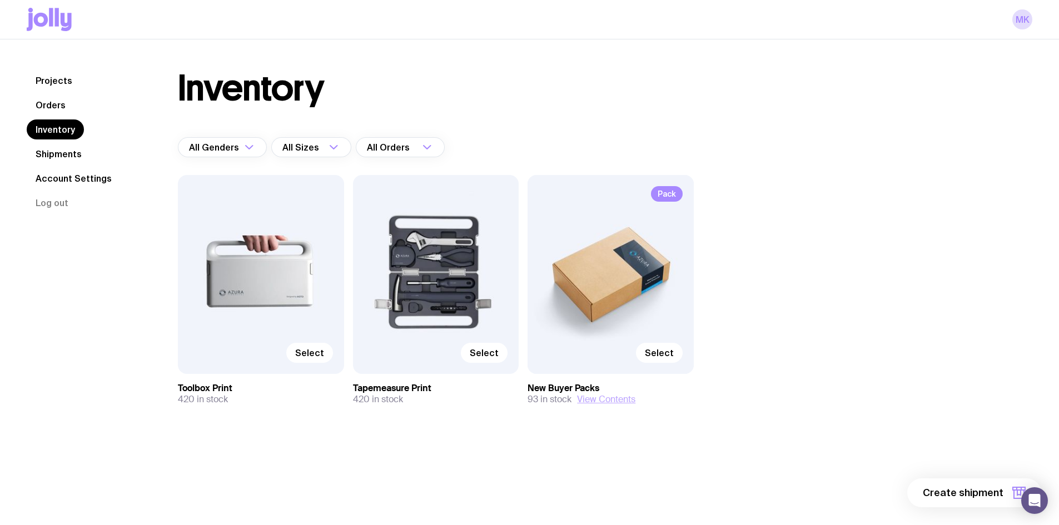  Describe the element at coordinates (52, 203) in the screenshot. I see `button: Log out` at that location.